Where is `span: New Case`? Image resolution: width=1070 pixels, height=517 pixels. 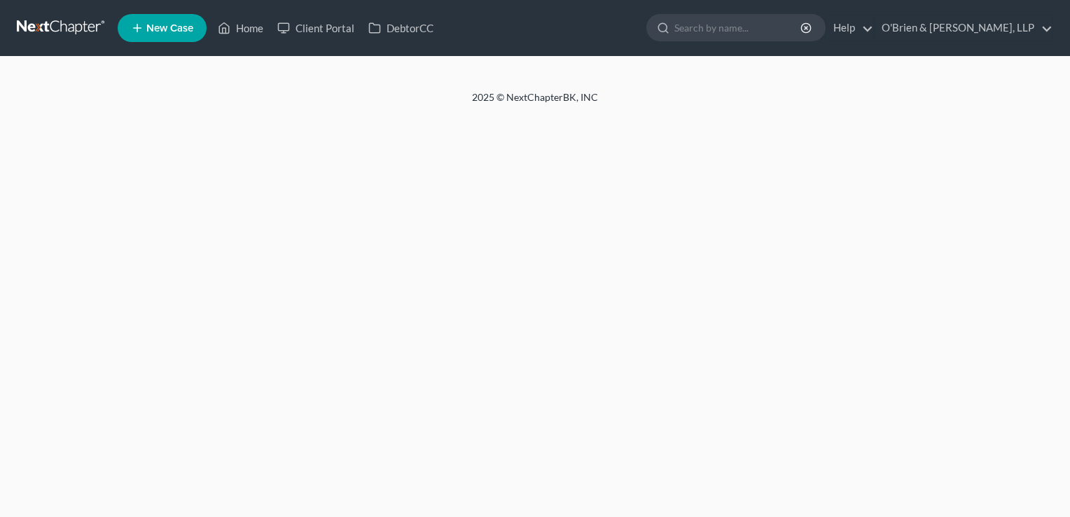
span: New Case is located at coordinates (170, 28).